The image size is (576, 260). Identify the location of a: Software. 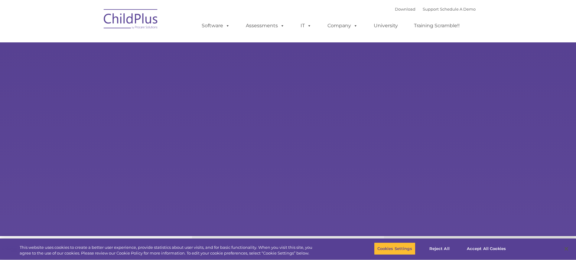
(215, 26).